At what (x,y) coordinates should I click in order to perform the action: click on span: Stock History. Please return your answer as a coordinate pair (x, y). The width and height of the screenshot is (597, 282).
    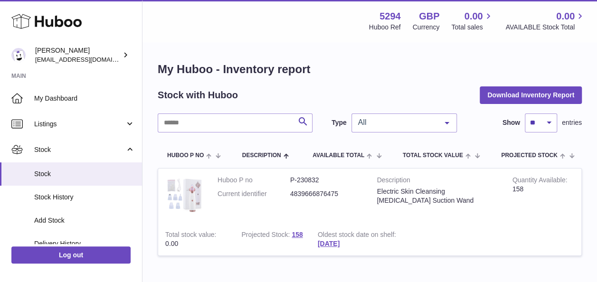
    Looking at the image, I should click on (85, 197).